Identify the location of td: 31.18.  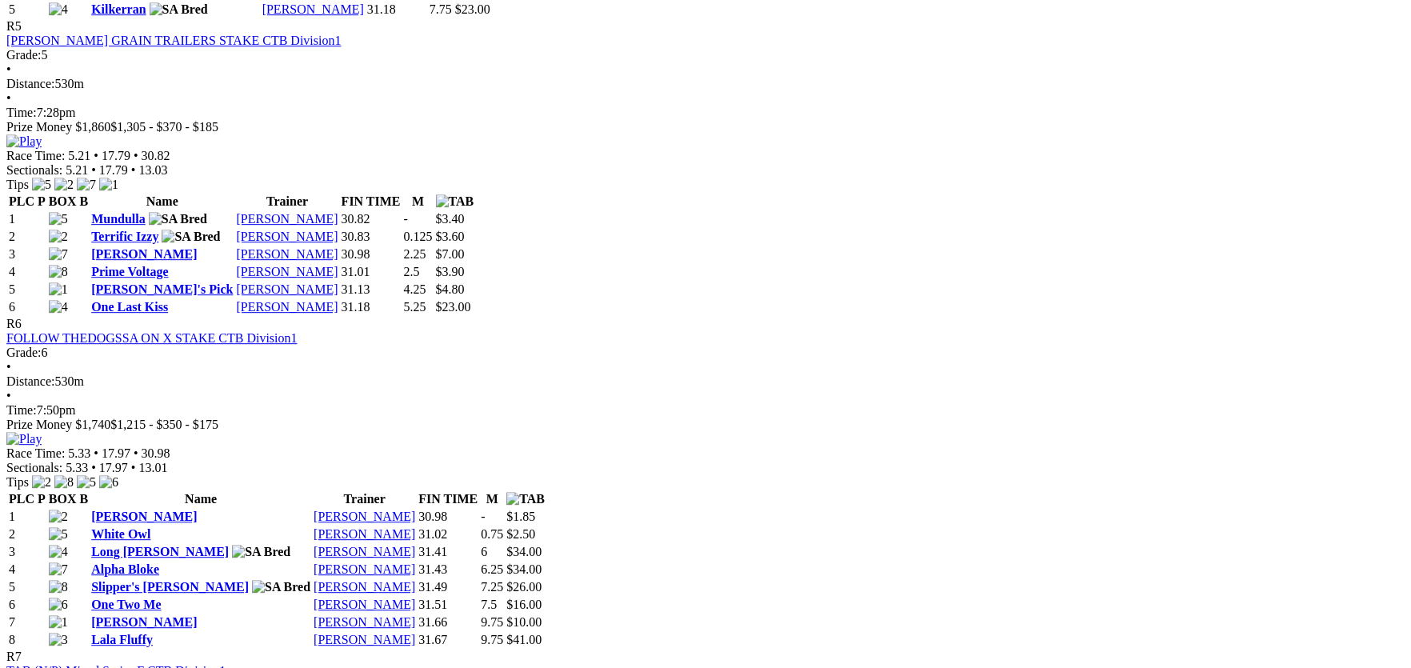
(397, 10).